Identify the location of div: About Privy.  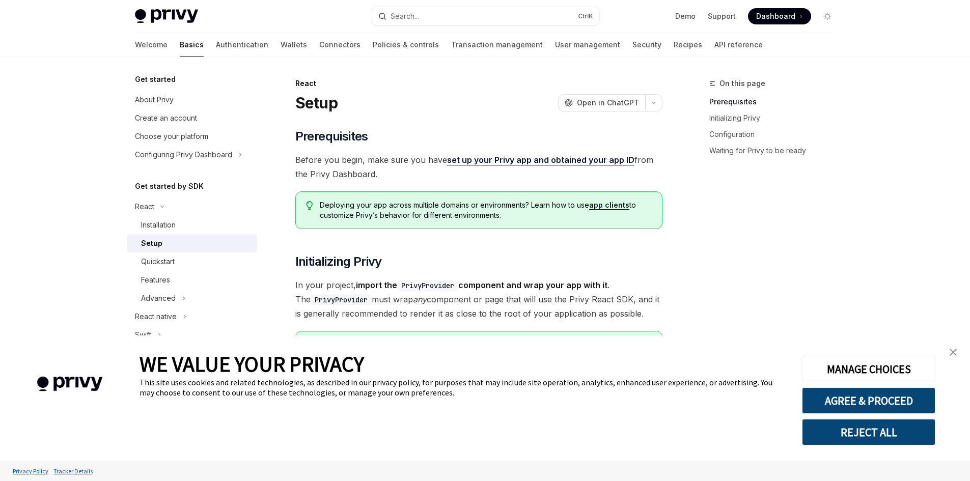
(154, 100).